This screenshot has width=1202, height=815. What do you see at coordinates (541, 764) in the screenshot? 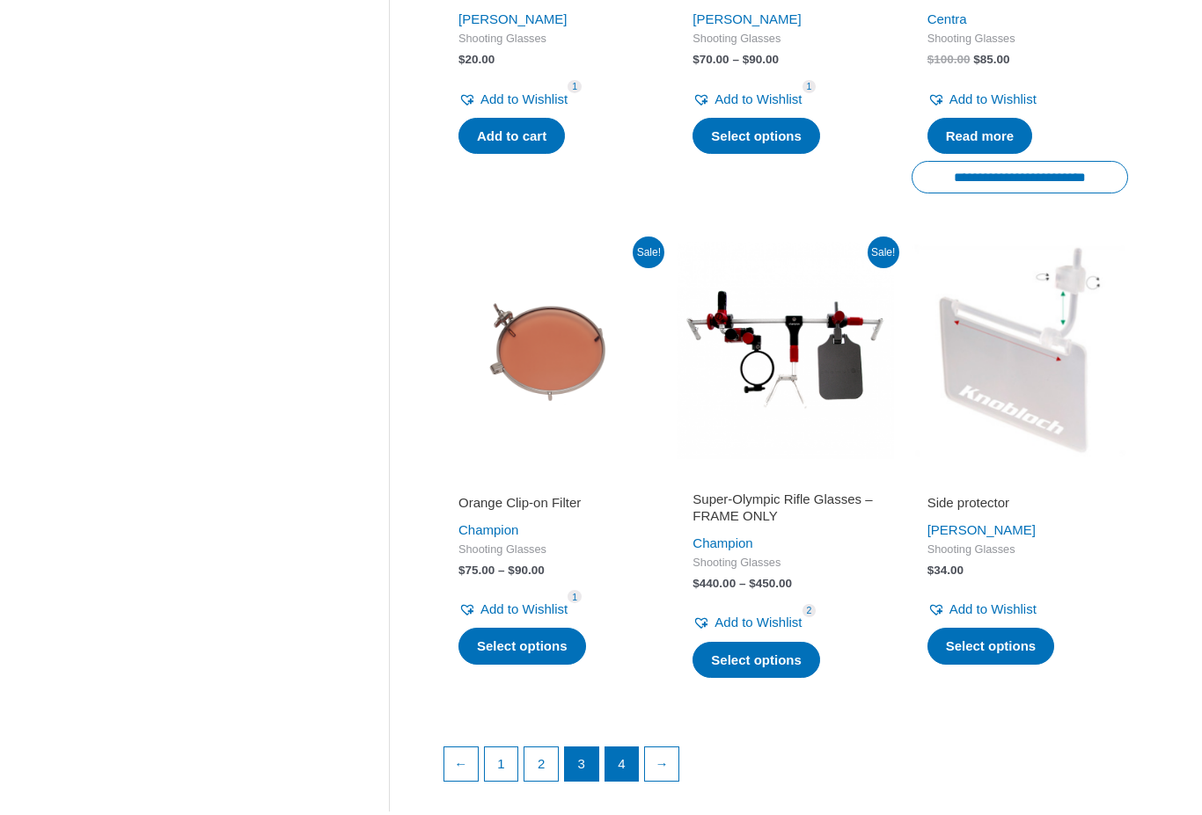
I see `a: Page 2` at bounding box center [541, 764].